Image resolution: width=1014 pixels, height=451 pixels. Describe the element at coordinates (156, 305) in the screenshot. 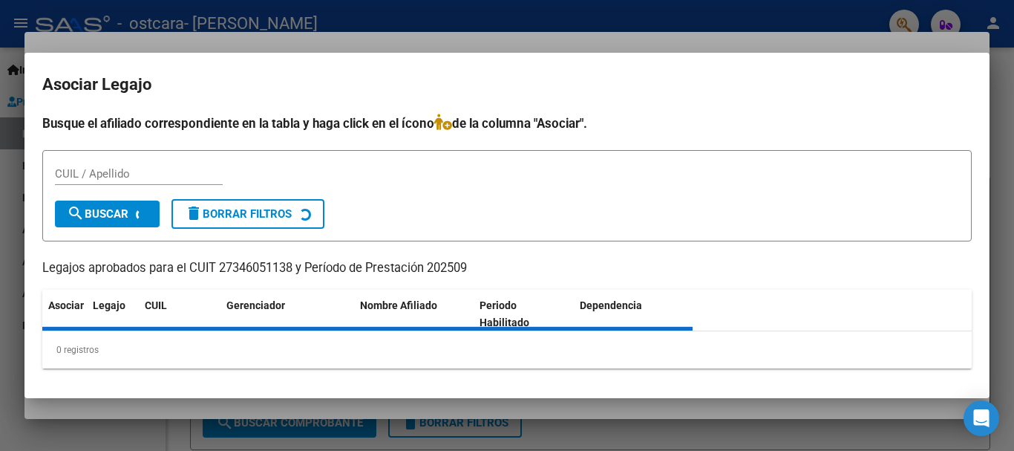

I see `span: CUIL` at that location.